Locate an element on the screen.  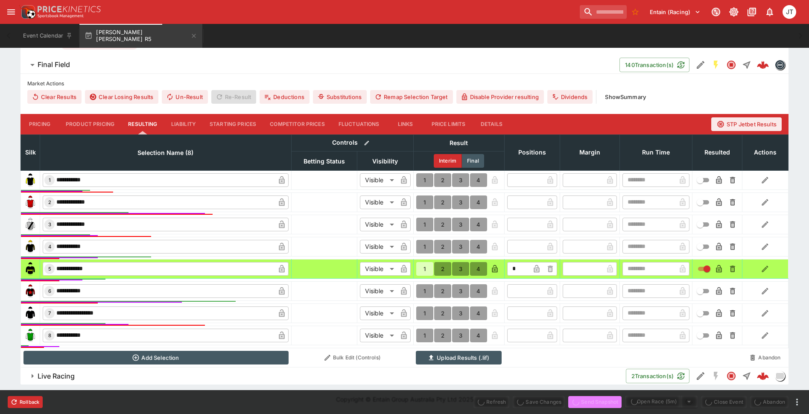
button: Notifications is located at coordinates (770, 12).